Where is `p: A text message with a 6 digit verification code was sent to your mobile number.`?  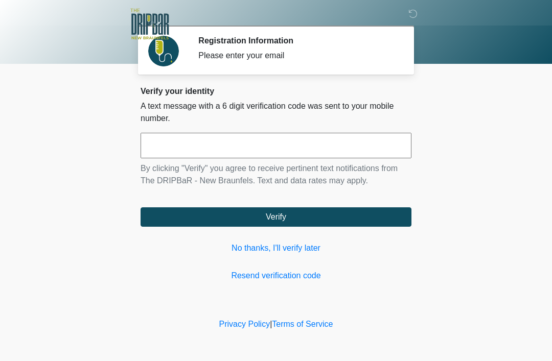
p: A text message with a 6 digit verification code was sent to your mobile number. is located at coordinates (276, 112).